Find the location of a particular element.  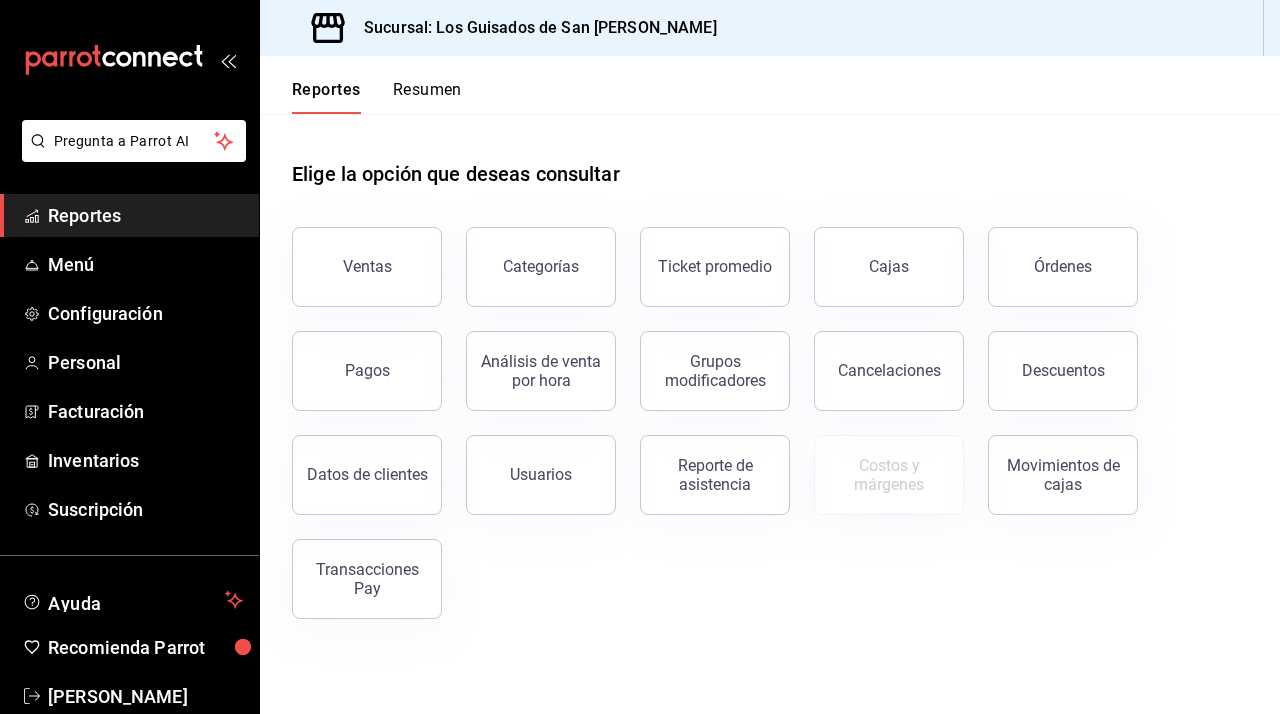

span: Facturación is located at coordinates (145, 411).